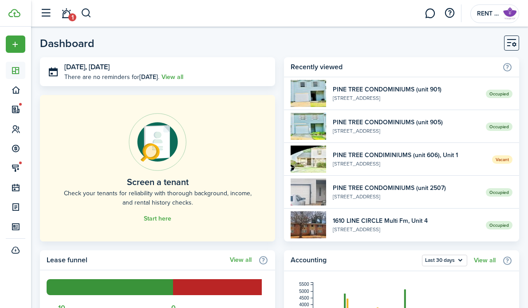 This screenshot has width=528, height=308. What do you see at coordinates (304, 304) in the screenshot?
I see `tspan: 4000` at bounding box center [304, 304].